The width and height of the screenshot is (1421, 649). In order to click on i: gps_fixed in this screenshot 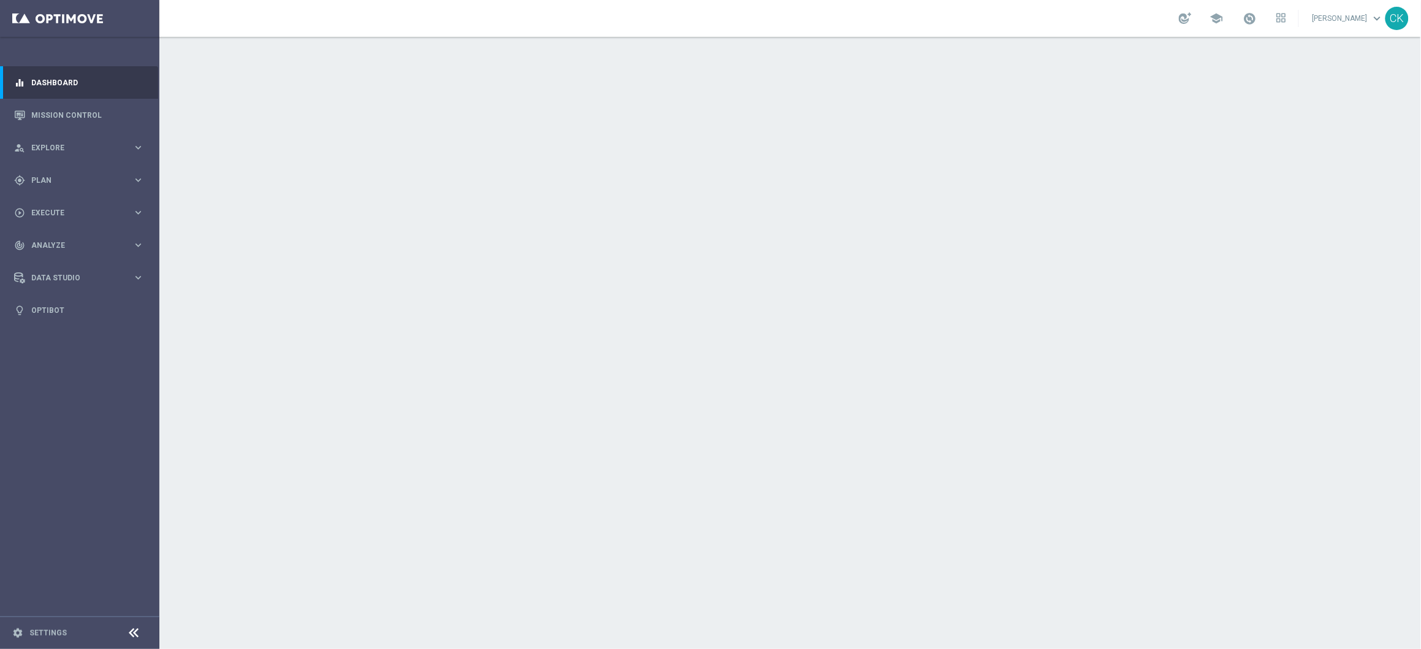, I will do `click(20, 180)`.